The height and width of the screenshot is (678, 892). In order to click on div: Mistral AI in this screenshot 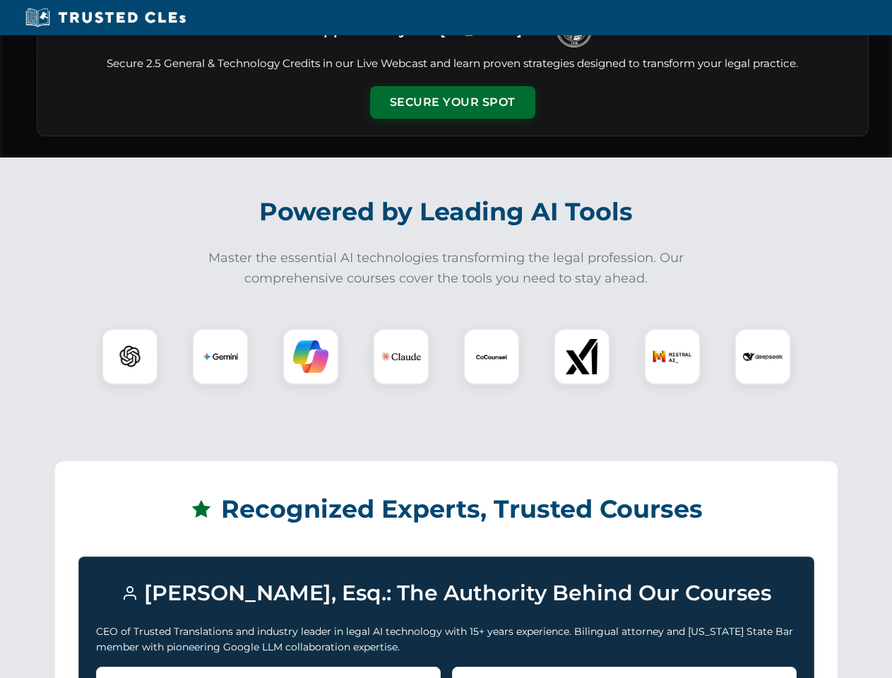, I will do `click(672, 357)`.